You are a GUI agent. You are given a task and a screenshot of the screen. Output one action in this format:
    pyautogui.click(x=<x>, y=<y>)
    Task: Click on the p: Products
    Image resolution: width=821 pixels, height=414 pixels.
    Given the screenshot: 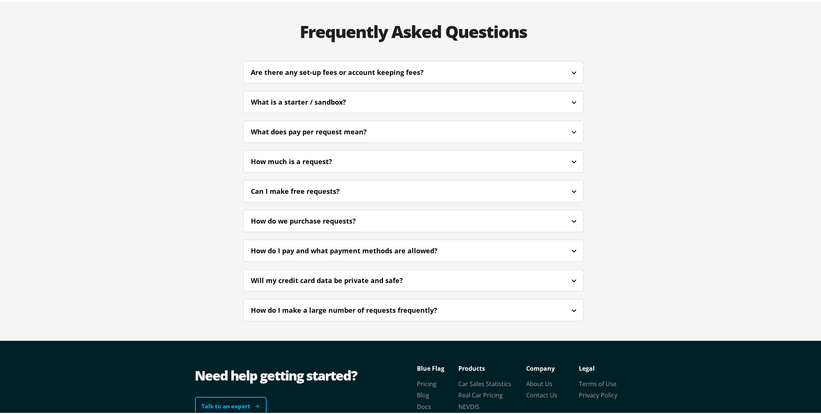 What is the action you would take?
    pyautogui.click(x=493, y=367)
    